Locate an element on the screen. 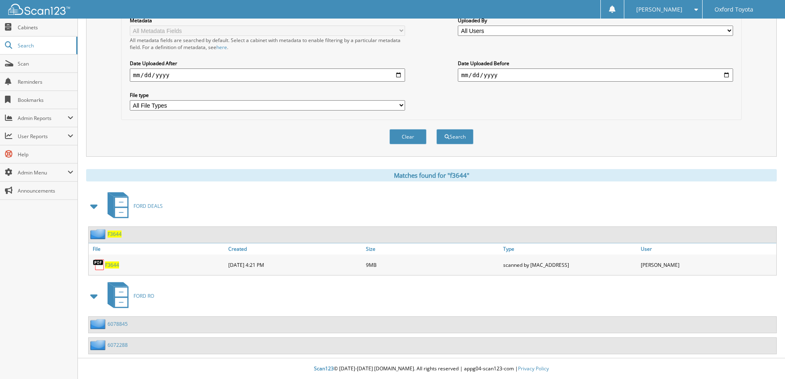 This screenshot has width=785, height=379. span: Scan is located at coordinates (45, 63).